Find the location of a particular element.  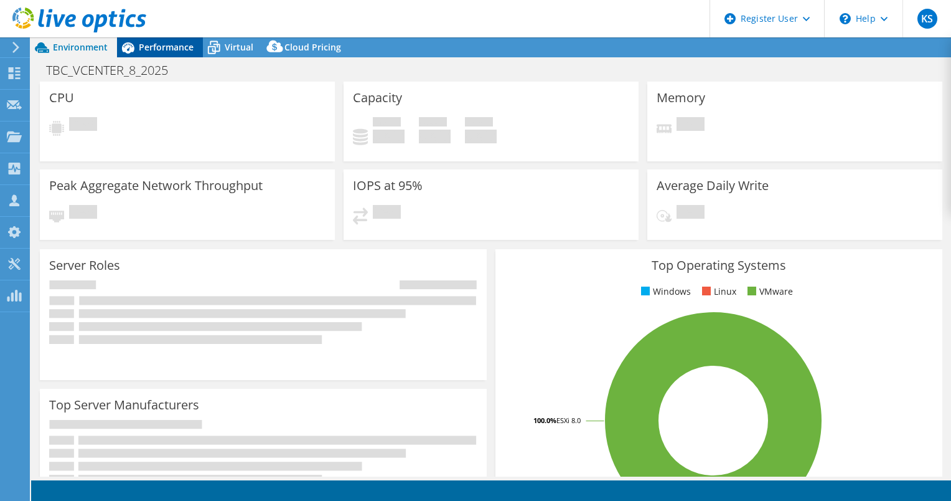

h3: Memory is located at coordinates (681, 98).